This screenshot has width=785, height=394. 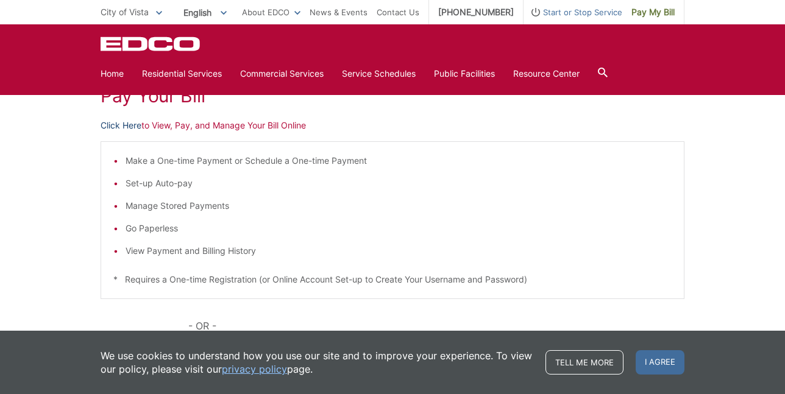 What do you see at coordinates (584, 362) in the screenshot?
I see `a: Tell me more` at bounding box center [584, 362].